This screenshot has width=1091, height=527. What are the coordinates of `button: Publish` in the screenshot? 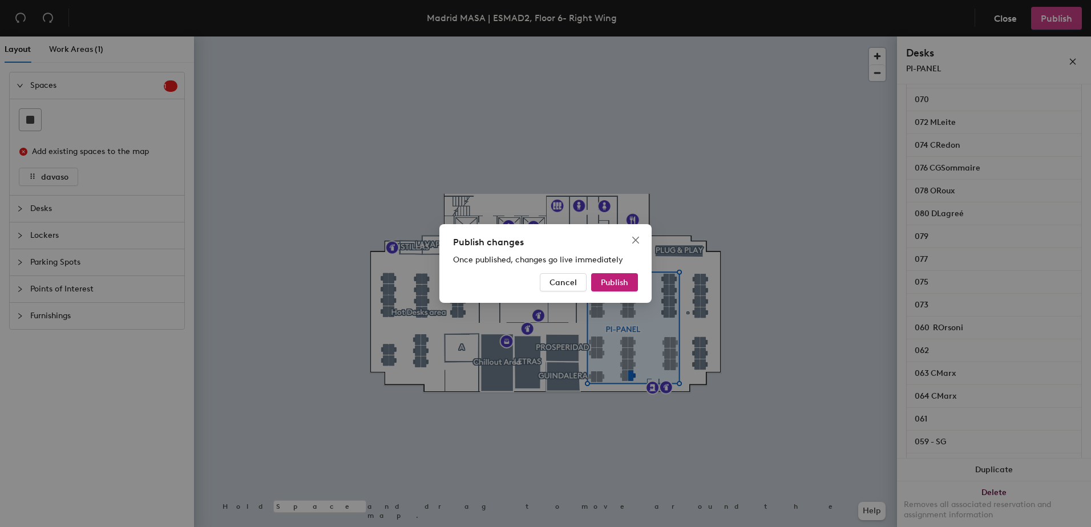 It's located at (615, 282).